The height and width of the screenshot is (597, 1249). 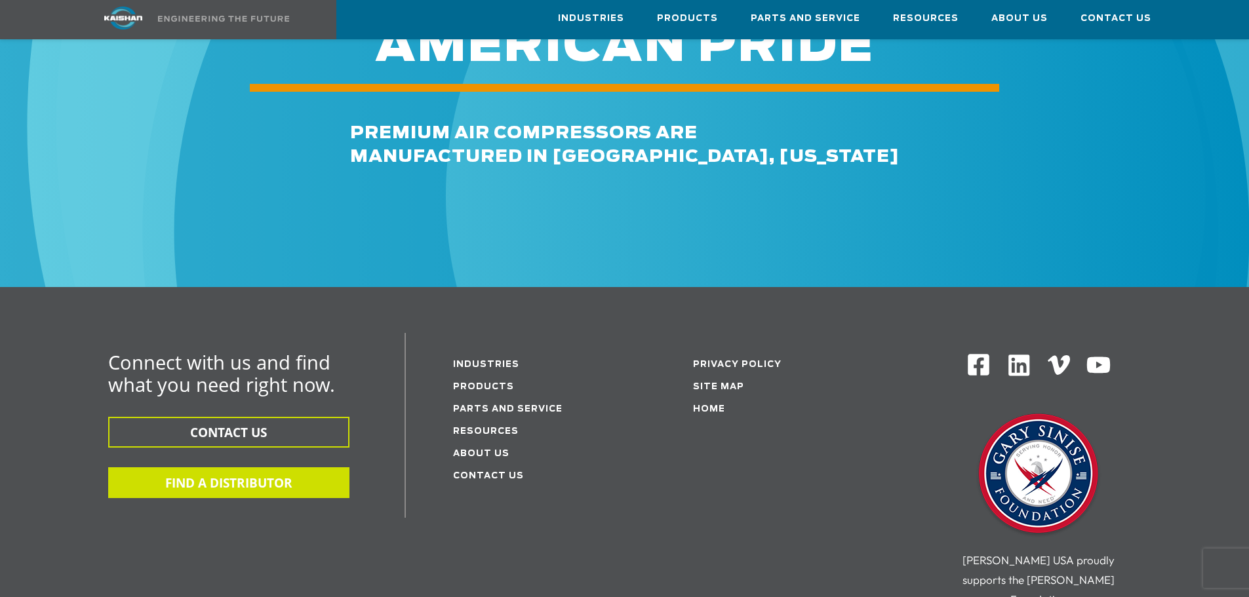 I want to click on img: Engineering the future, so click(x=224, y=18).